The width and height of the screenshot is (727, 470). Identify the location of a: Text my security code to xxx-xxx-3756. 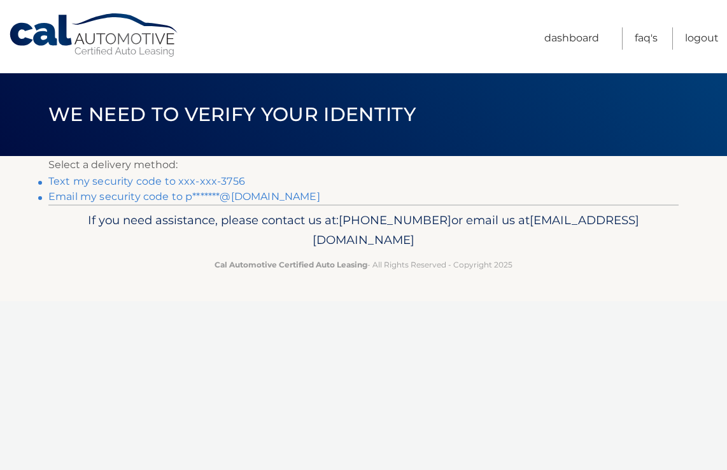
(147, 181).